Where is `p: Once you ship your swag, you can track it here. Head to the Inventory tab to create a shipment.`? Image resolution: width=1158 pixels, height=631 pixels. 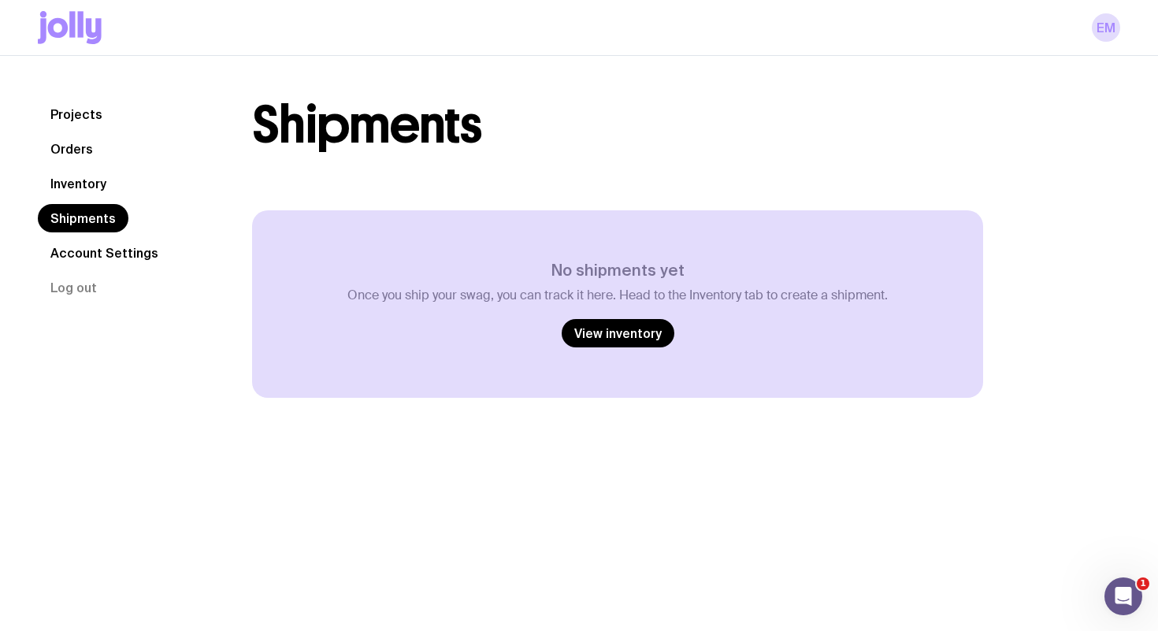
p: Once you ship your swag, you can track it here. Head to the Inventory tab to create a shipment. is located at coordinates (617, 295).